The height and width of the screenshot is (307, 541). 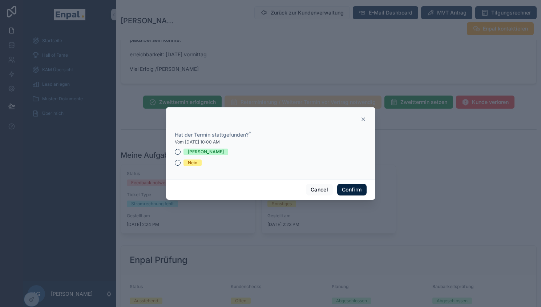 What do you see at coordinates (352, 190) in the screenshot?
I see `button: Confirm` at bounding box center [352, 190].